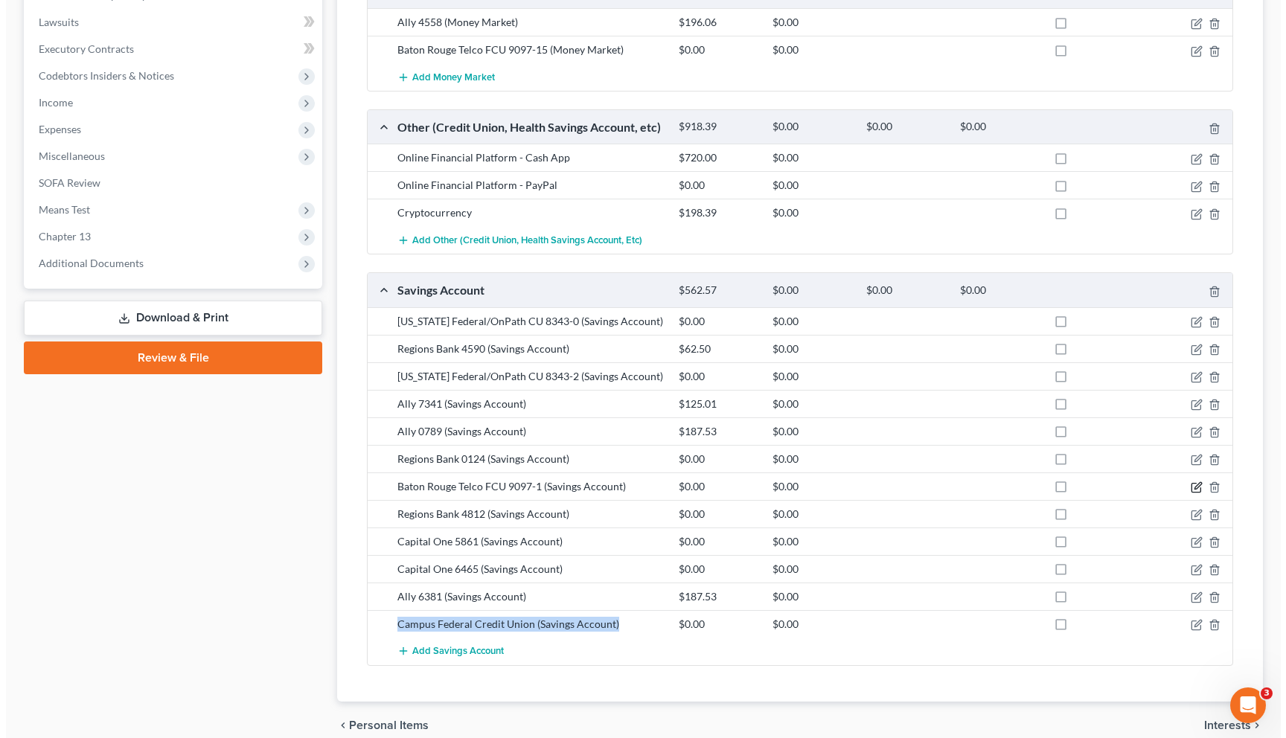 The height and width of the screenshot is (738, 1286). Describe the element at coordinates (50, 102) in the screenshot. I see `span: Income` at that location.